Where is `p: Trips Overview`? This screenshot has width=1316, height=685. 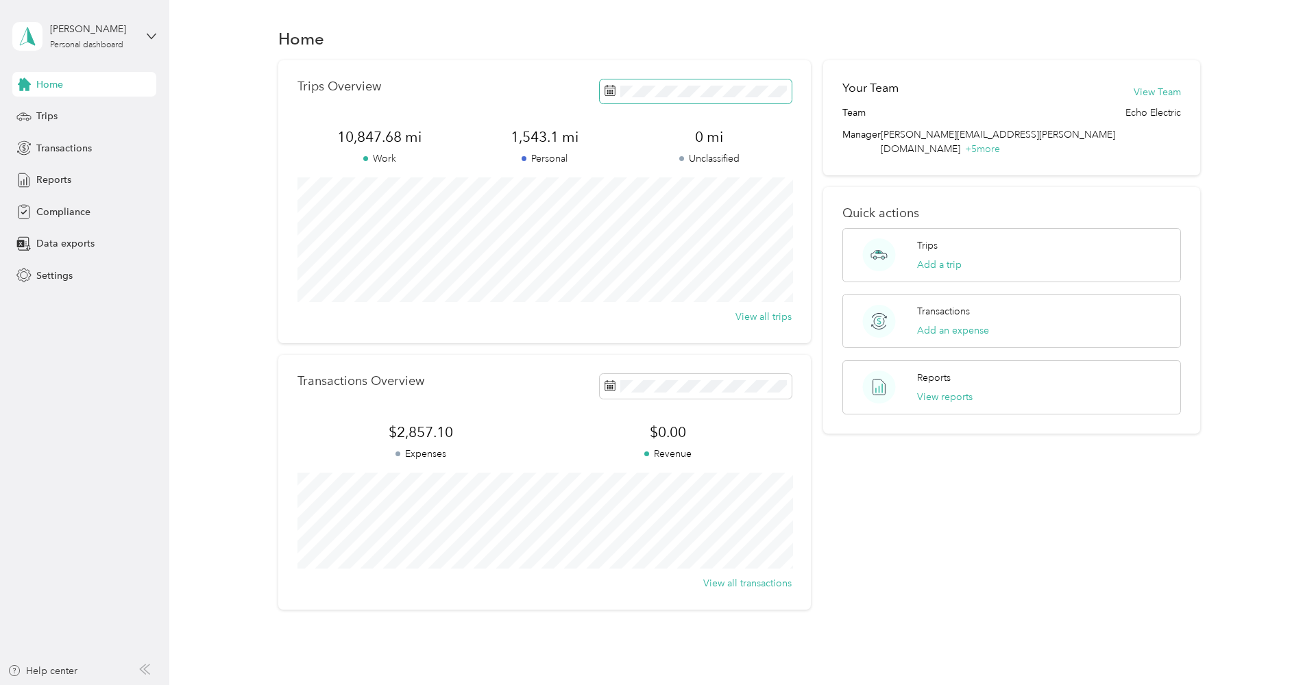 p: Trips Overview is located at coordinates (339, 86).